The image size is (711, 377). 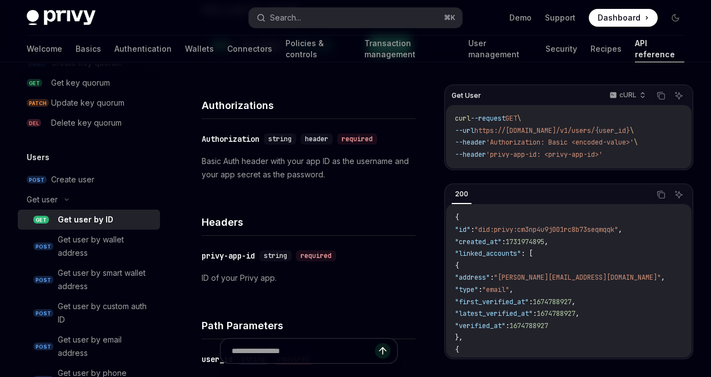 What do you see at coordinates (628, 95) in the screenshot?
I see `p: cURL` at bounding box center [628, 95].